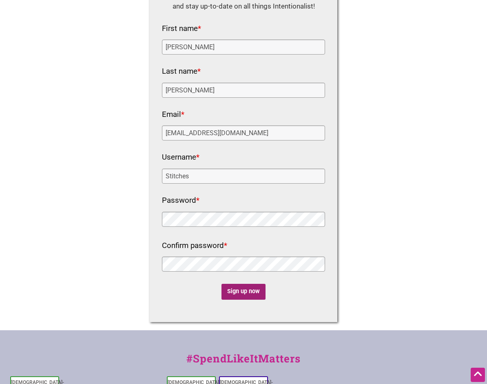 This screenshot has width=487, height=384. I want to click on input: Sign up now, so click(243, 292).